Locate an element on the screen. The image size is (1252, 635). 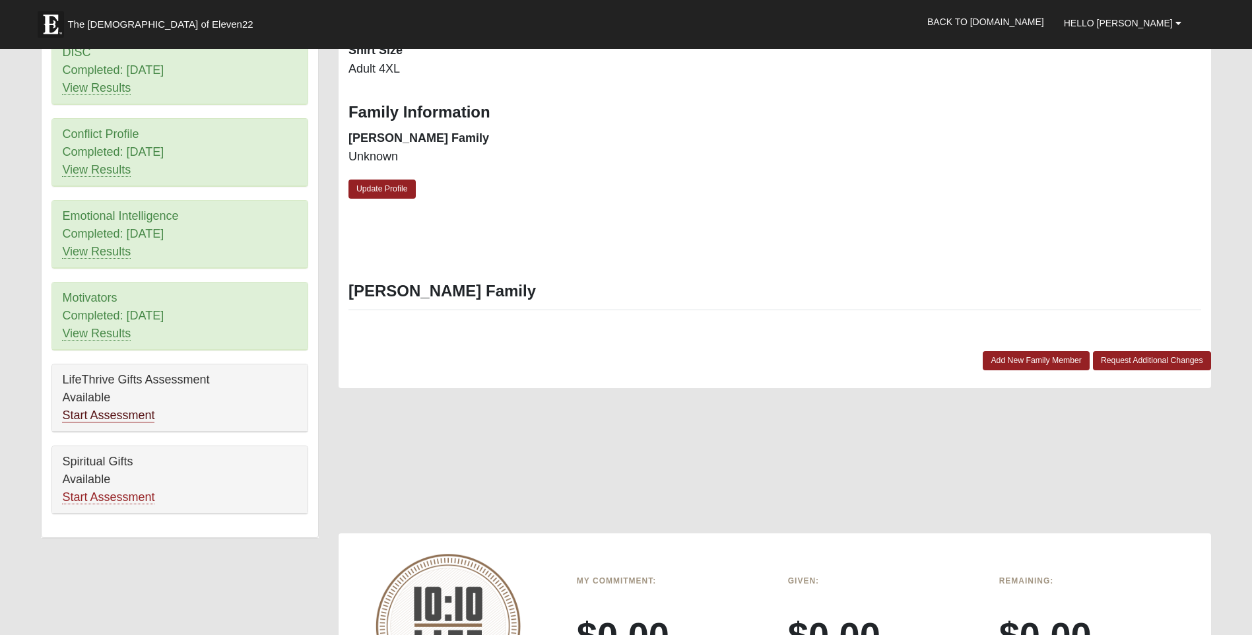
img: Eleven22 logo is located at coordinates (51, 24).